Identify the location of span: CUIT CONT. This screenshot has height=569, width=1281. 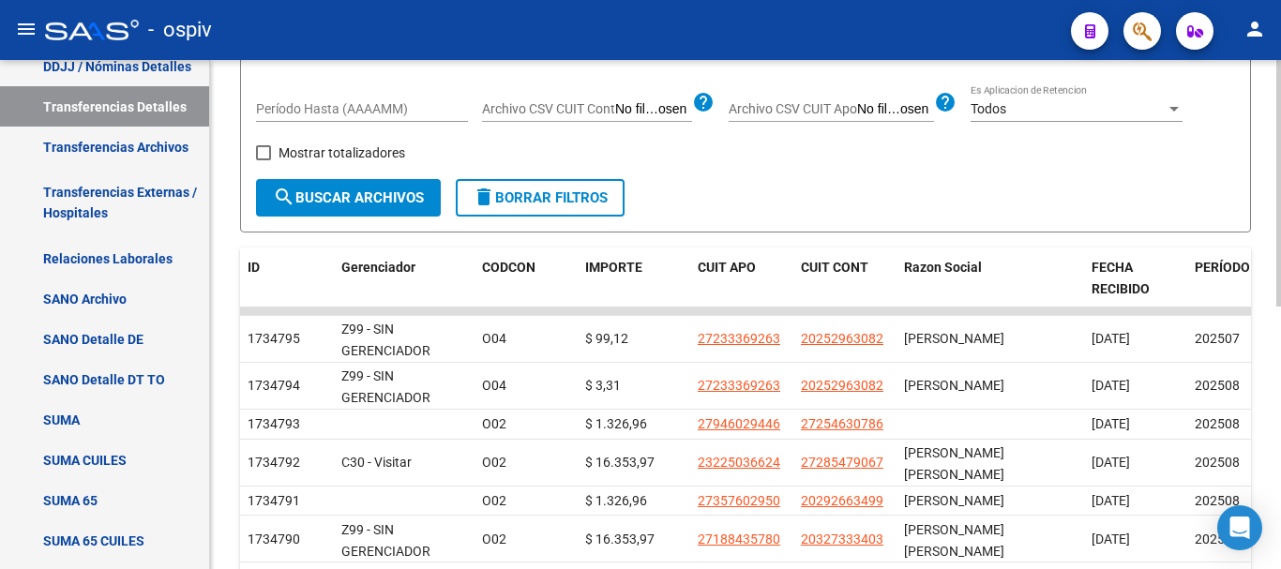
(834, 267).